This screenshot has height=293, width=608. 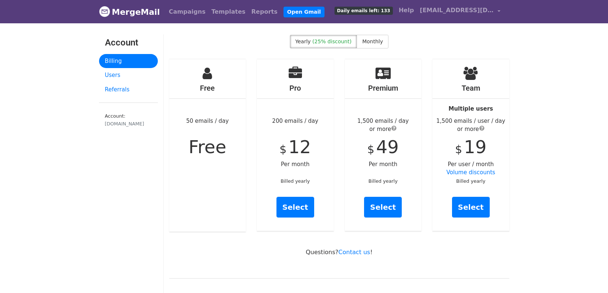 What do you see at coordinates (208, 145) in the screenshot?
I see `div: 50 emails / day` at bounding box center [208, 145].